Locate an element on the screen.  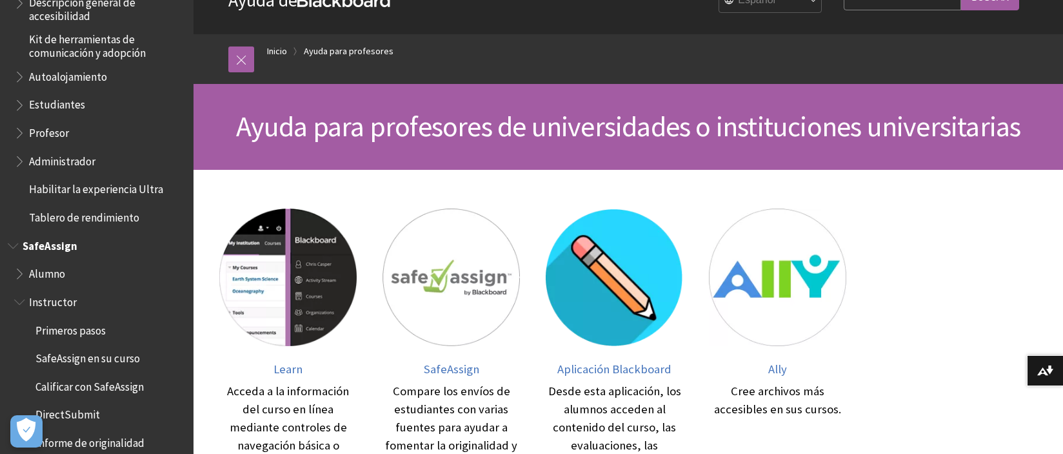
span: Habilitar la experiencia Ultra is located at coordinates (96, 187).